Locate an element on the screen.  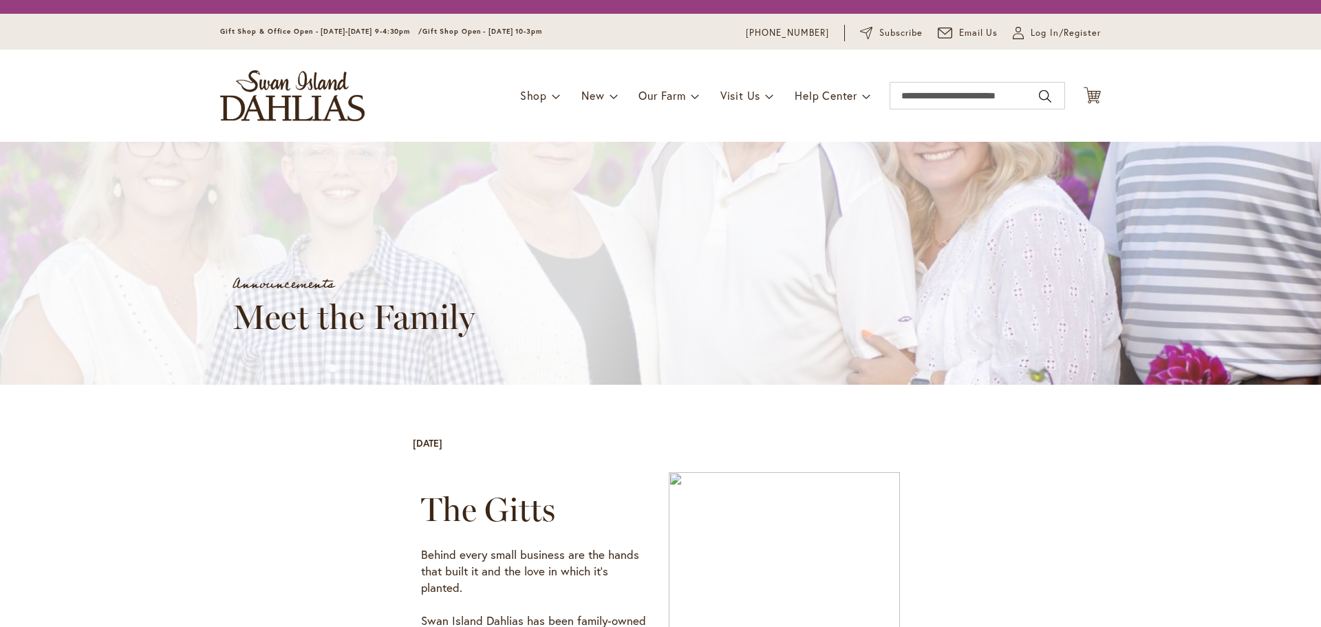
span: Our Farm is located at coordinates (662, 95).